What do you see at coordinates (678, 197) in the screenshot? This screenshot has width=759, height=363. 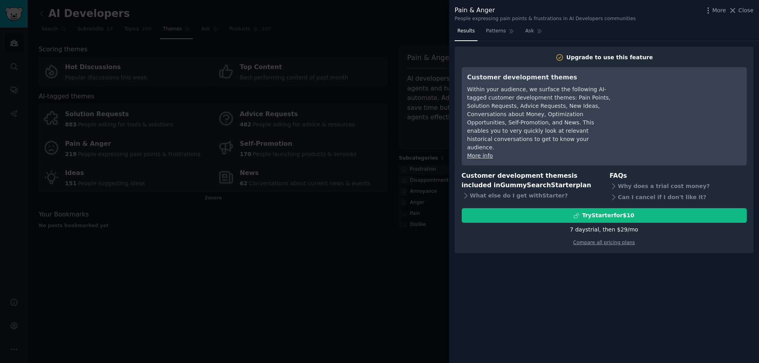 I see `div: Can I cancel if I don't like it?` at bounding box center [678, 197].